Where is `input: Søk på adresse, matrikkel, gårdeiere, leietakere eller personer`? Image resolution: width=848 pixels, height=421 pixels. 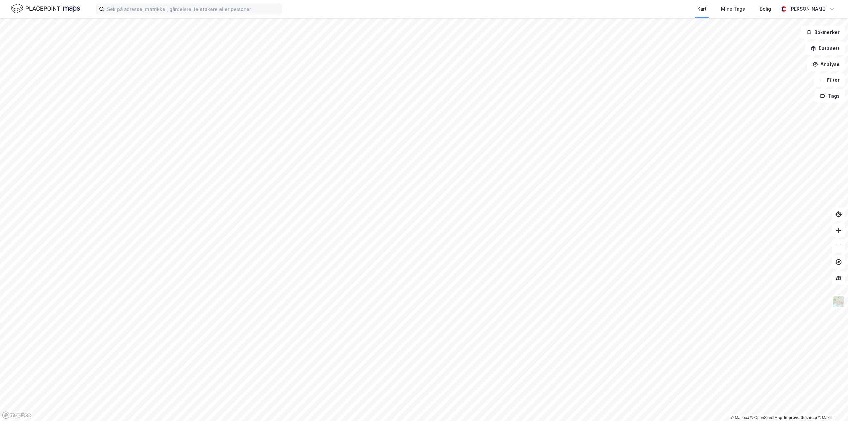
input: Søk på adresse, matrikkel, gårdeiere, leietakere eller personer is located at coordinates (193, 9).